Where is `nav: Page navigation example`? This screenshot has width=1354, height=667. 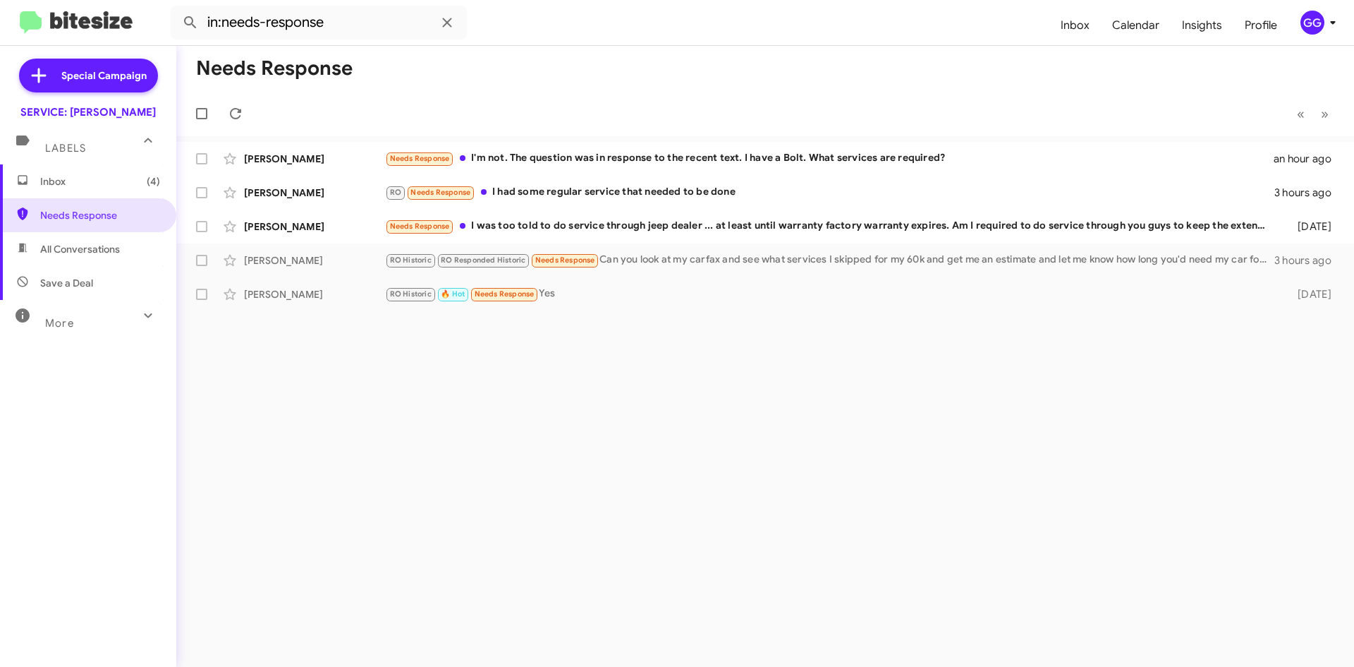
nav: Page navigation example is located at coordinates (1313, 114).